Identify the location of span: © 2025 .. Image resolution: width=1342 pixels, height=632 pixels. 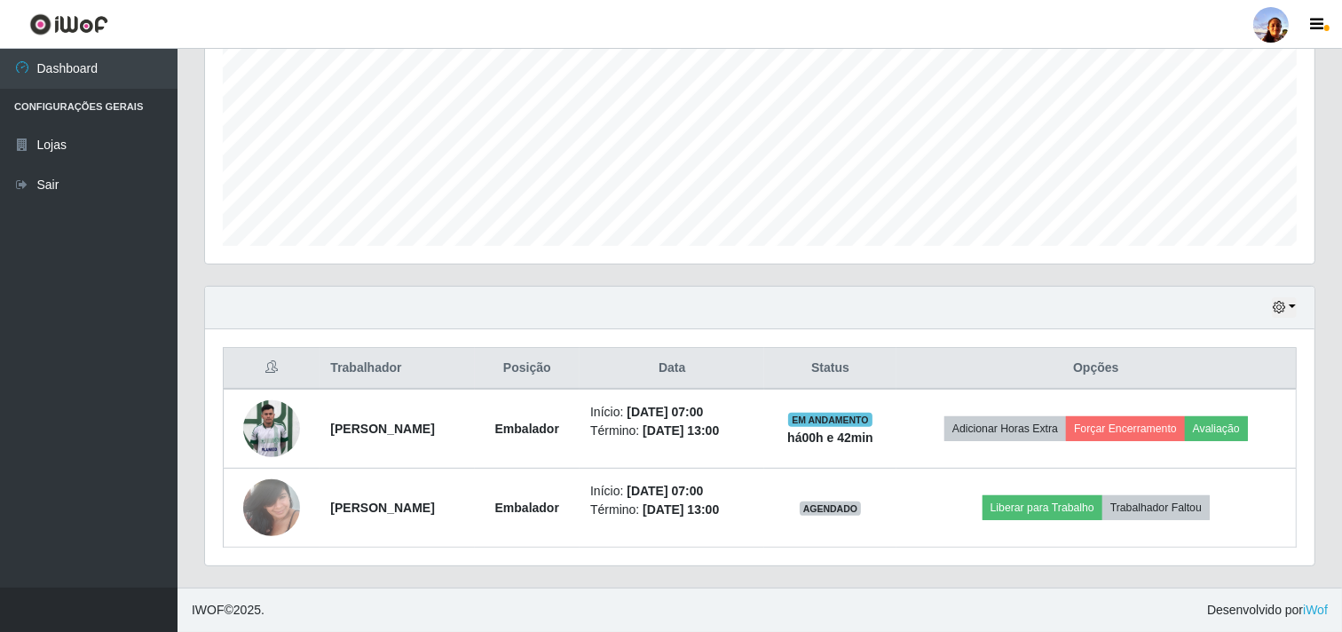
(228, 610).